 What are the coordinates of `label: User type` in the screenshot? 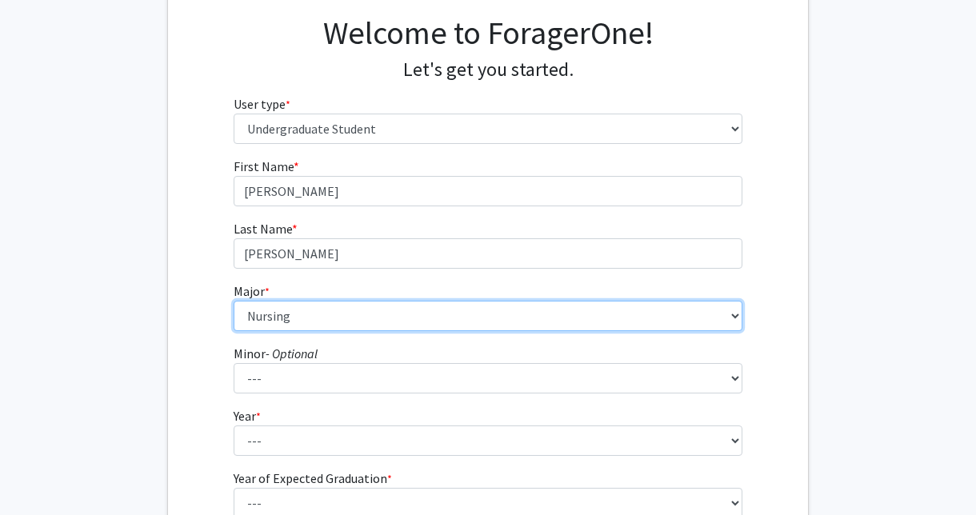 It's located at (262, 104).